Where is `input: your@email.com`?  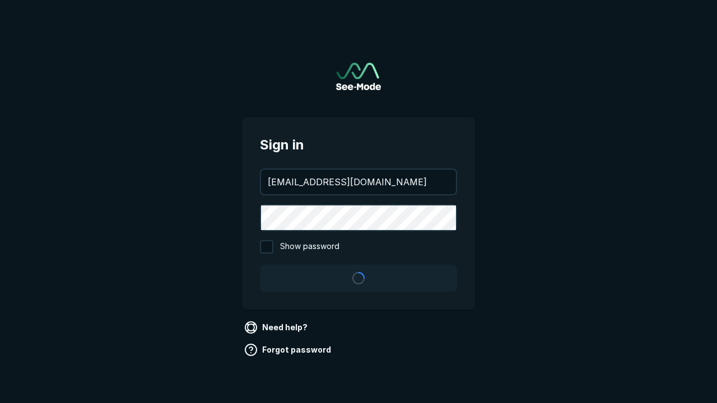
input: your@email.com is located at coordinates (359, 182).